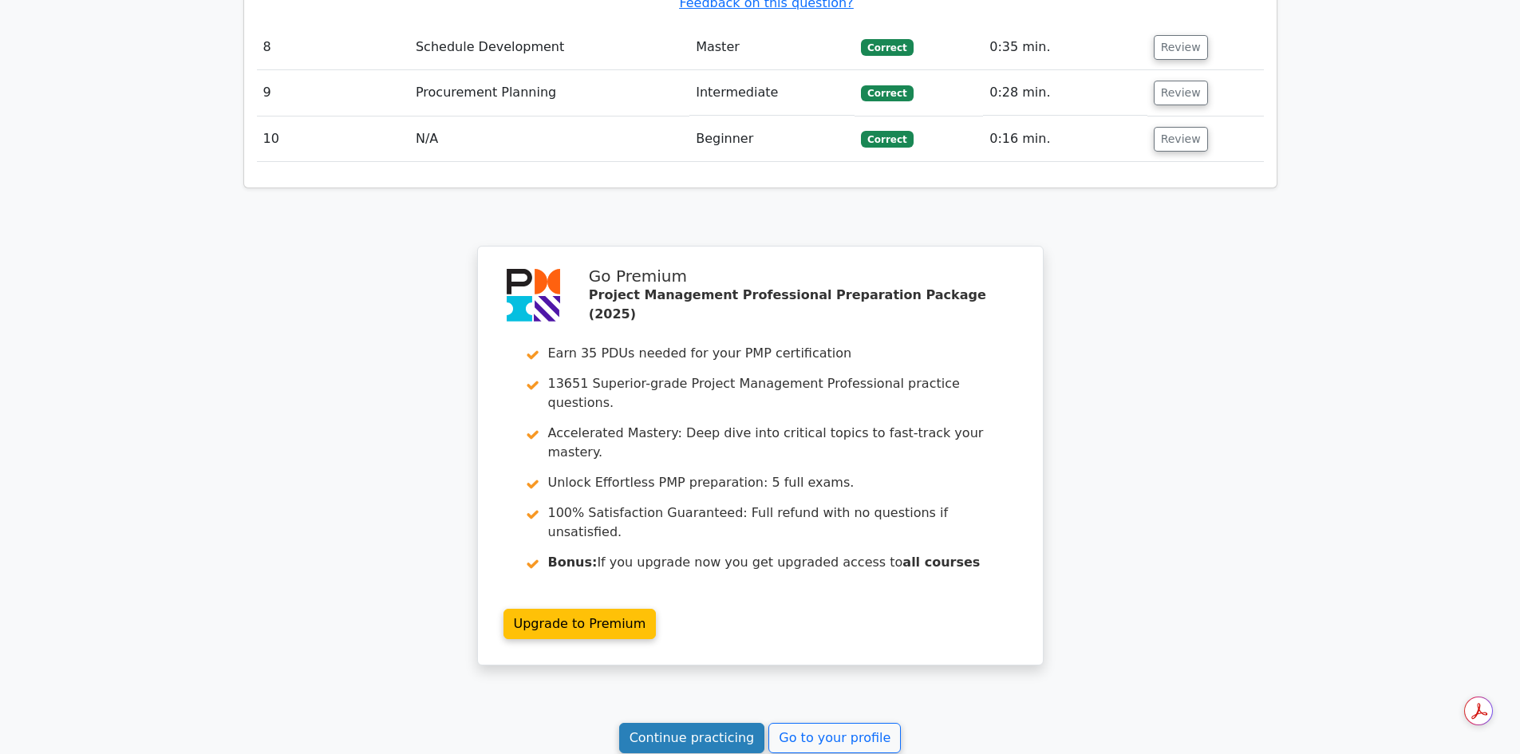 This screenshot has height=754, width=1520. I want to click on td: Beginner, so click(771, 139).